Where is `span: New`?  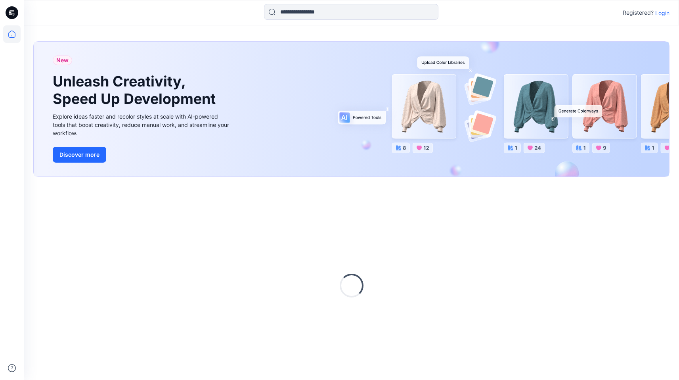 span: New is located at coordinates (62, 60).